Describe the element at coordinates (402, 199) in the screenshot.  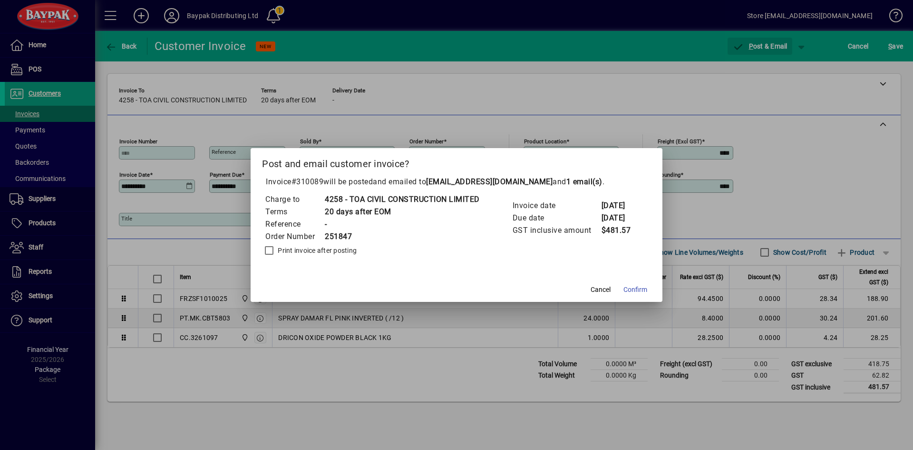
I see `td: 4258 - TOA CIVIL CONSTRUCTION LIMITED` at that location.